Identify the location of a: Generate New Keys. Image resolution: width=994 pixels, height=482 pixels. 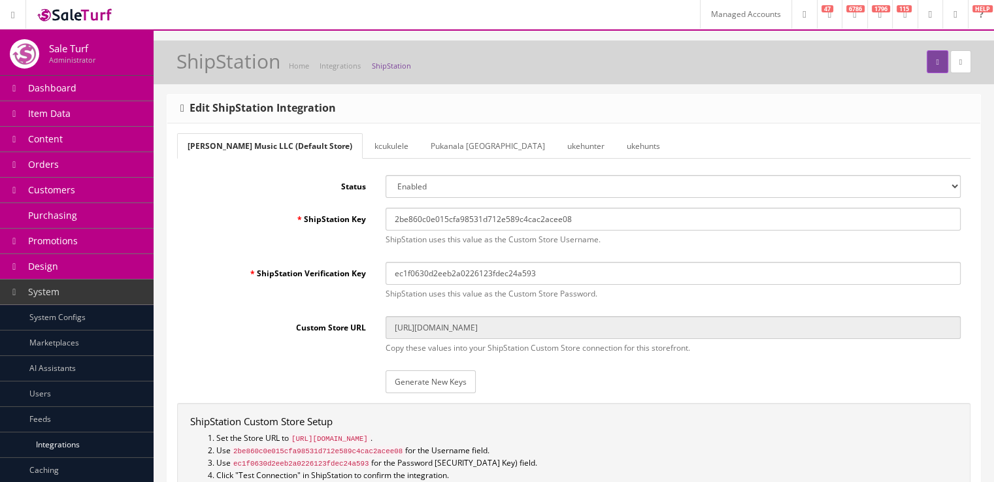
(431, 382).